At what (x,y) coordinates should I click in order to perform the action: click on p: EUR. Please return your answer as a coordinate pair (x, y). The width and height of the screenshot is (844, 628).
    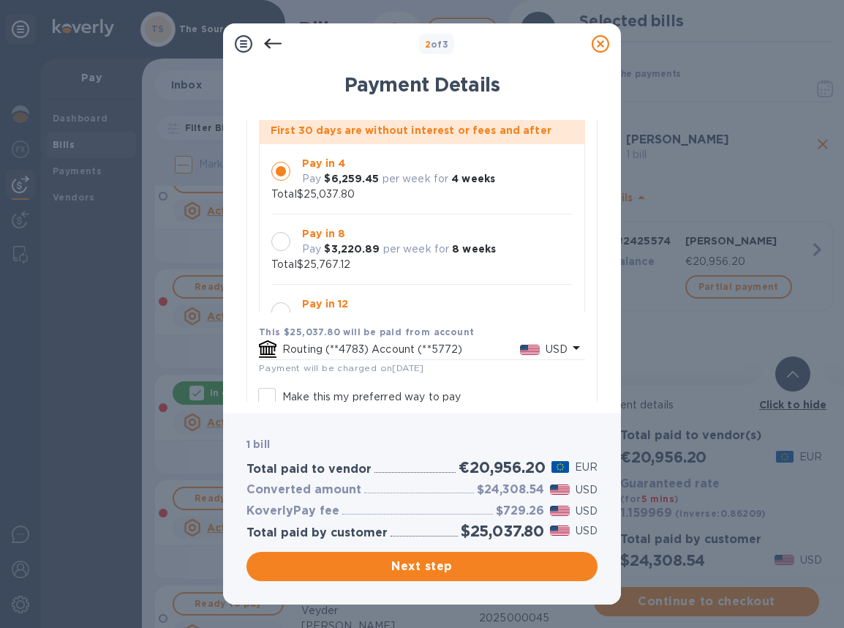
    Looking at the image, I should click on (586, 467).